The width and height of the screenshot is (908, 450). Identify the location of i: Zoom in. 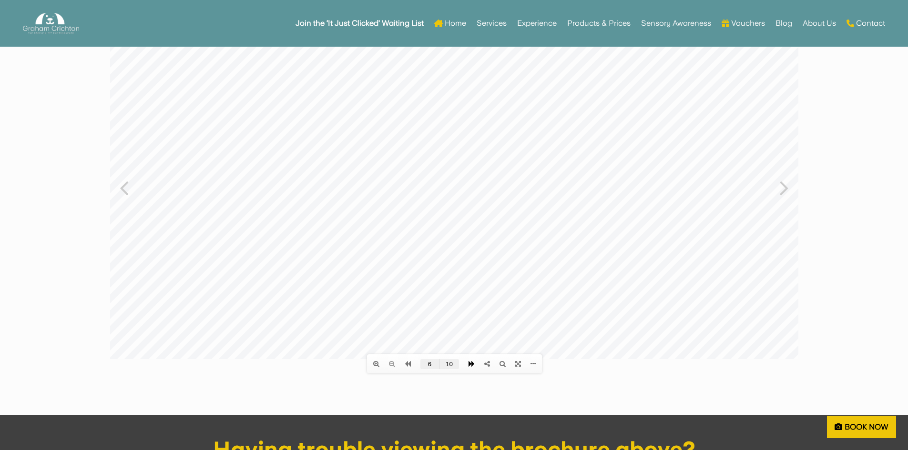
(266, 368).